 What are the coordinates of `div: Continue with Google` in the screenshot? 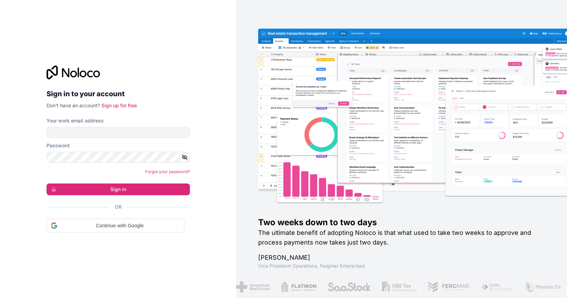 It's located at (115, 225).